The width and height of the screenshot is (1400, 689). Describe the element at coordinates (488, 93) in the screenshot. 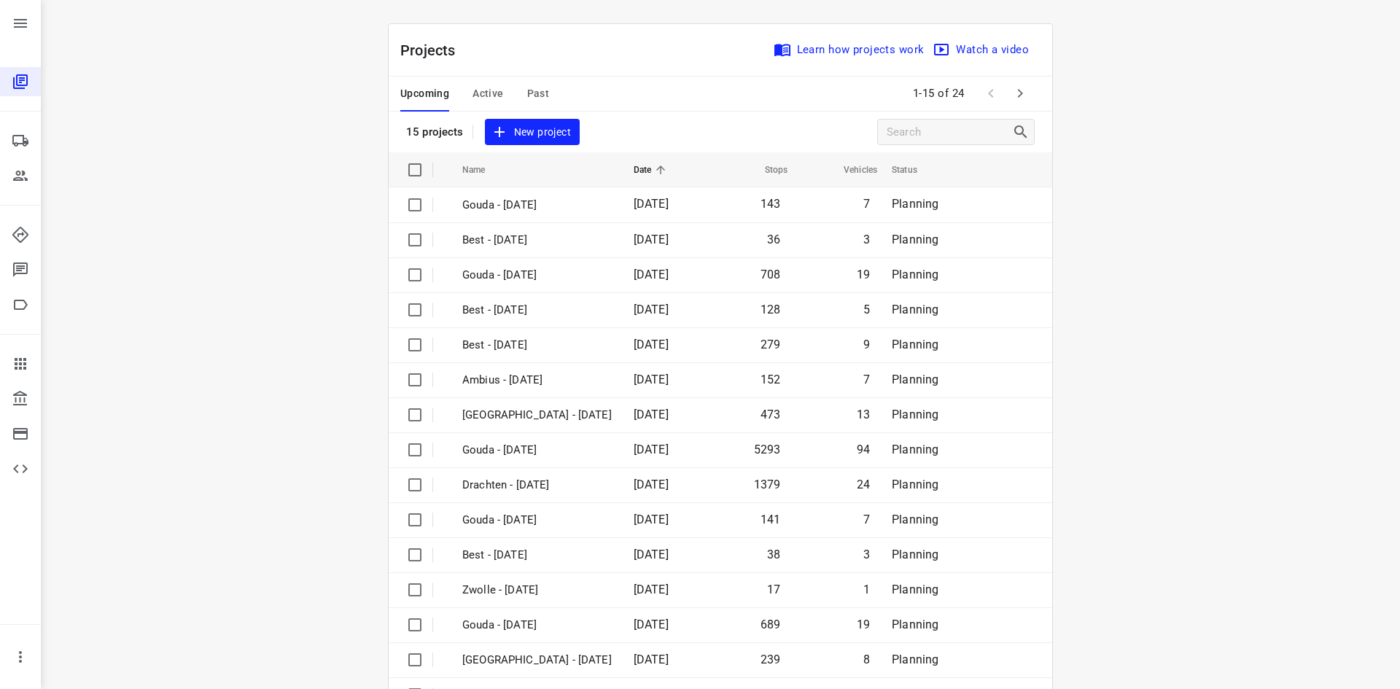

I see `span: Active` at that location.